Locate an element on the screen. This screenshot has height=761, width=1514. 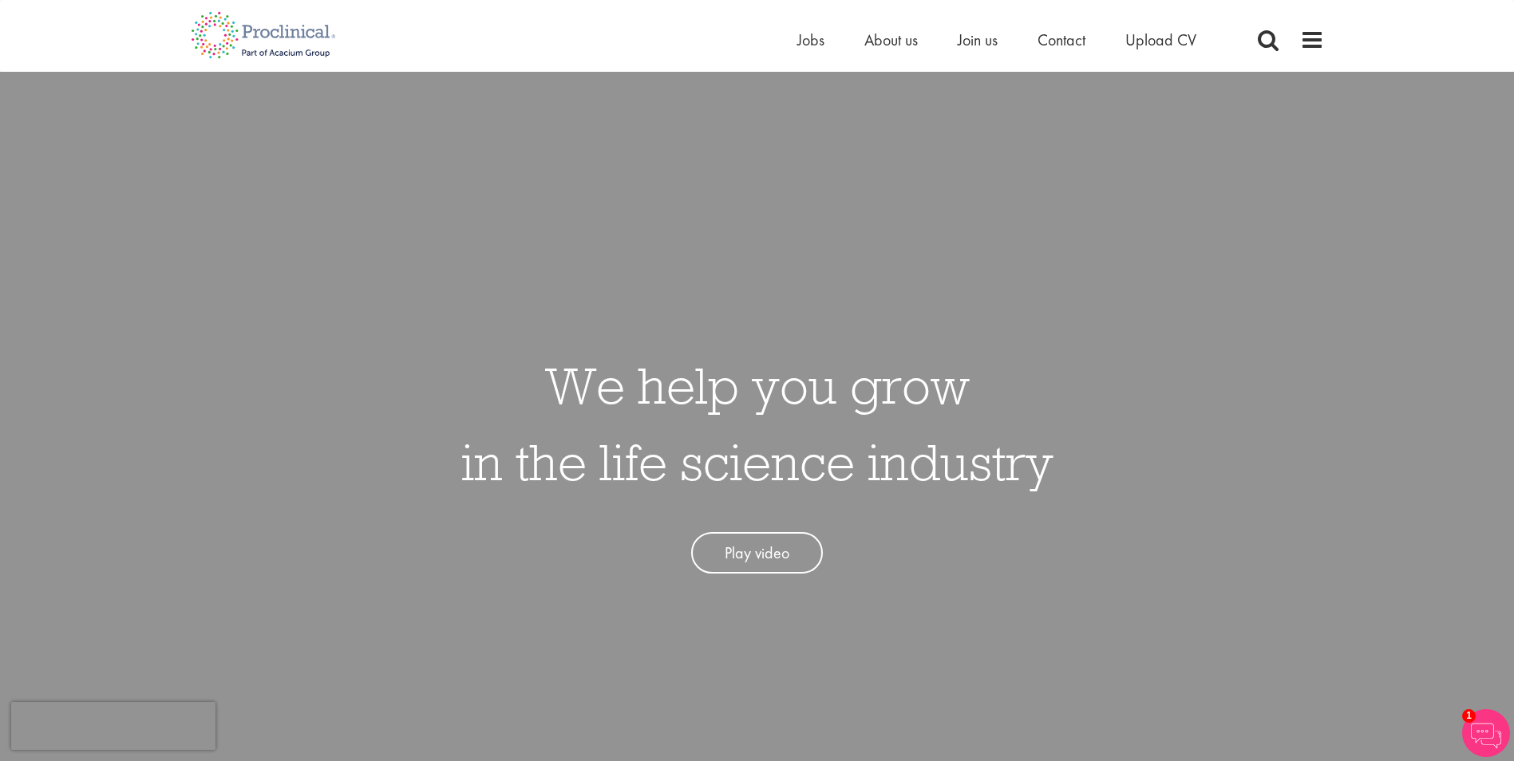
a: About us is located at coordinates (890, 40).